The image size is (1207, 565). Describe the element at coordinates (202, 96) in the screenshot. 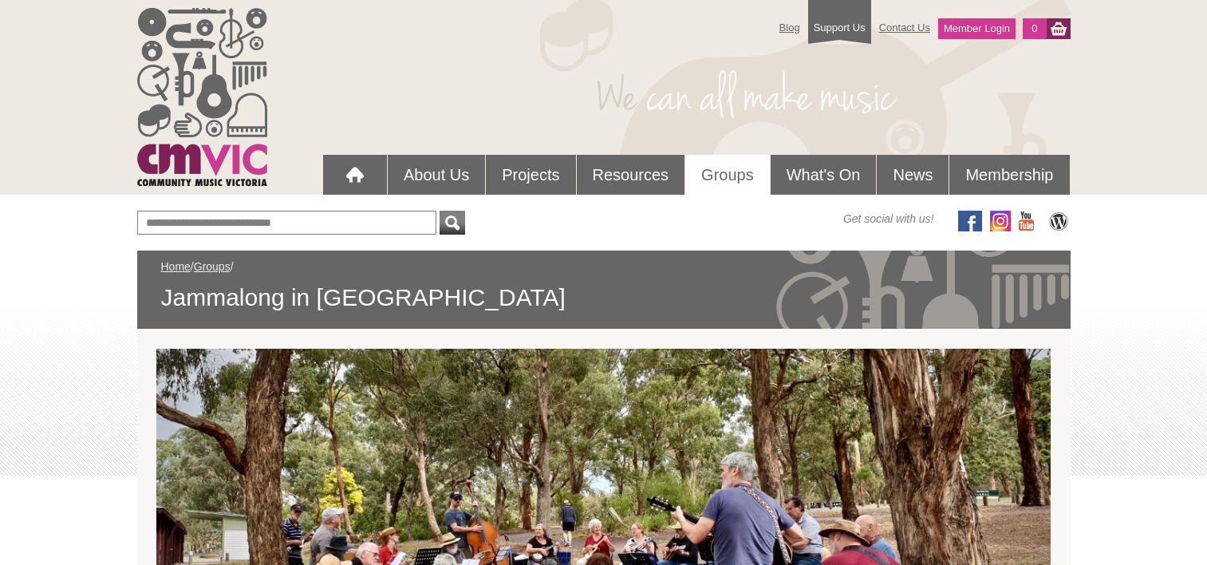

I see `img: cmvic_logo.png` at that location.